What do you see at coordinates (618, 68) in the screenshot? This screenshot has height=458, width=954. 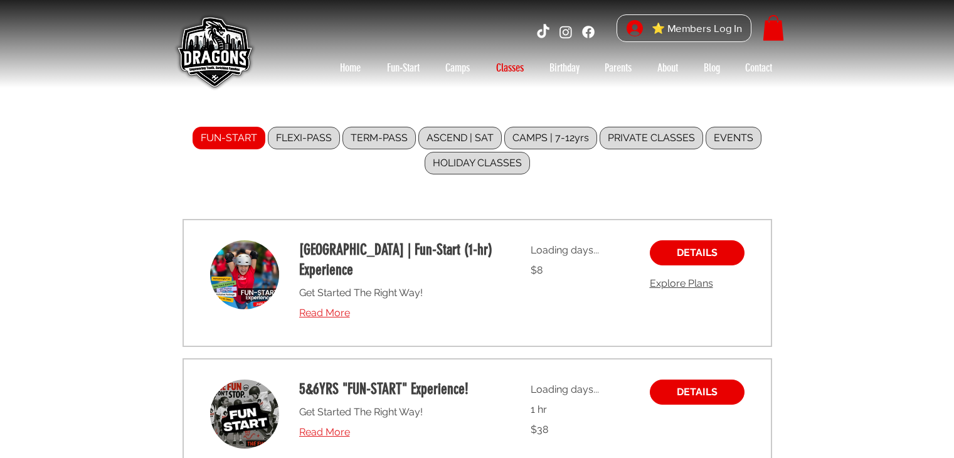 I see `p: Parents` at bounding box center [618, 68].